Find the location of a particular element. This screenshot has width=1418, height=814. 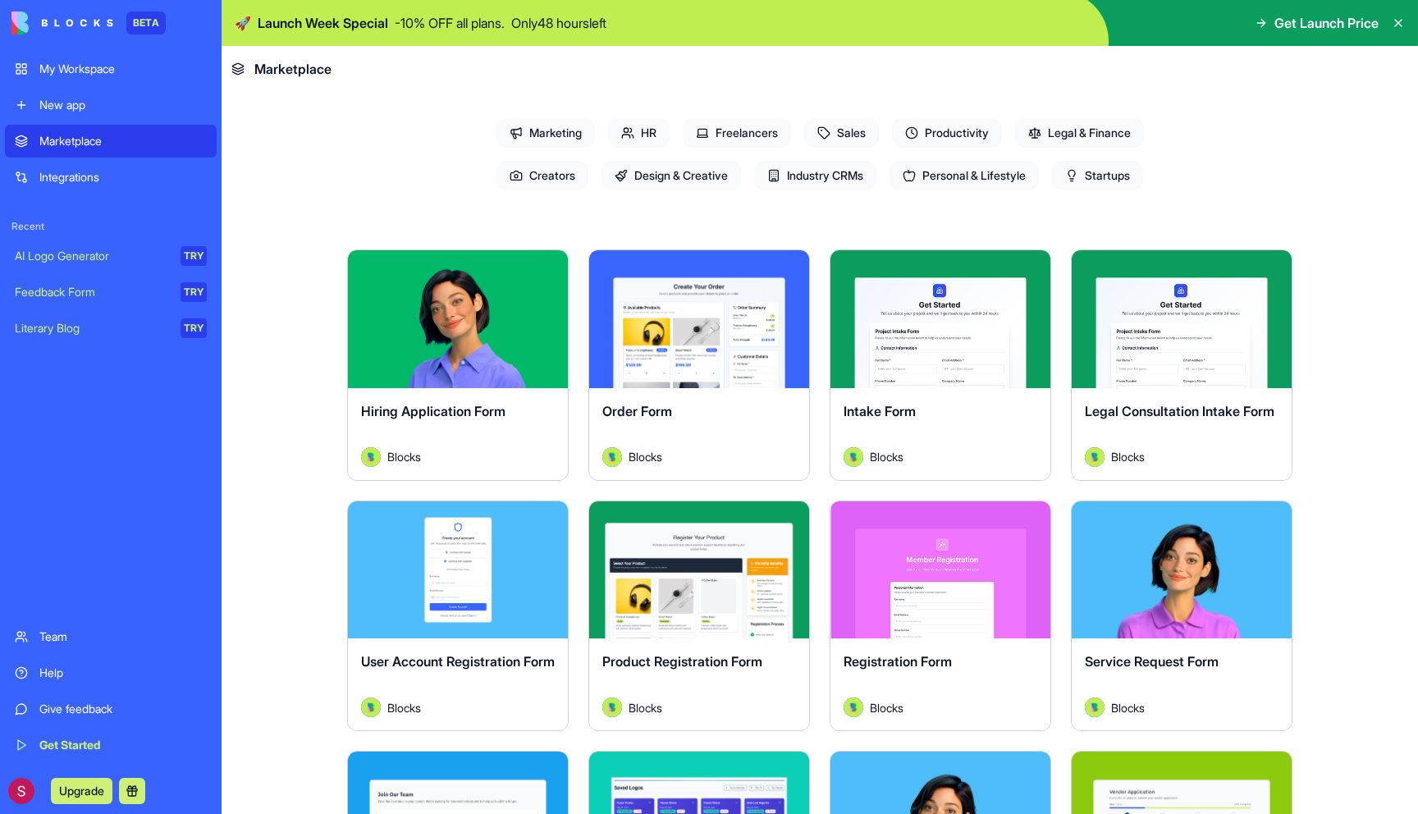

span: Hiring Application Form is located at coordinates (433, 411).